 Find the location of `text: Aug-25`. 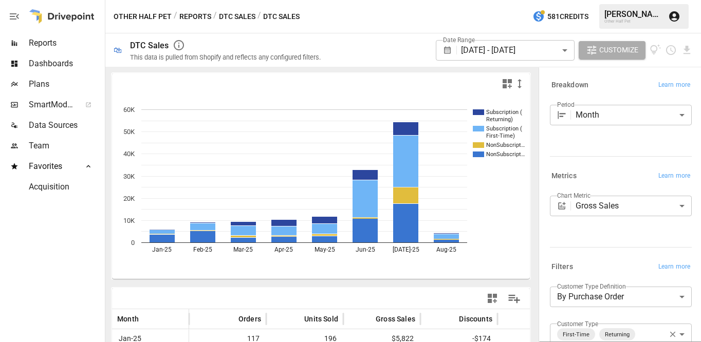

text: Aug-25 is located at coordinates (446, 250).